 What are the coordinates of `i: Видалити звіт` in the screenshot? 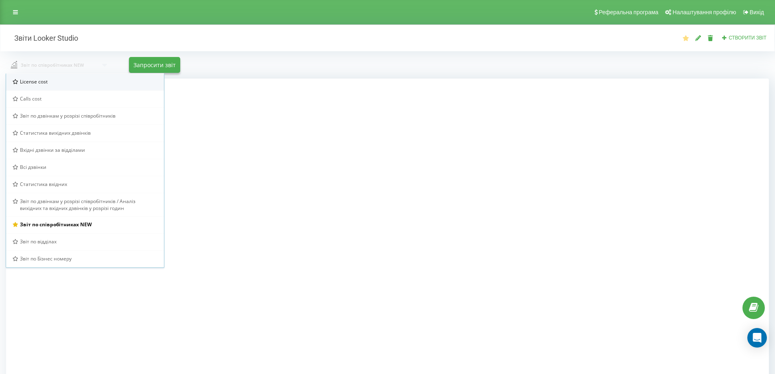 It's located at (710, 38).